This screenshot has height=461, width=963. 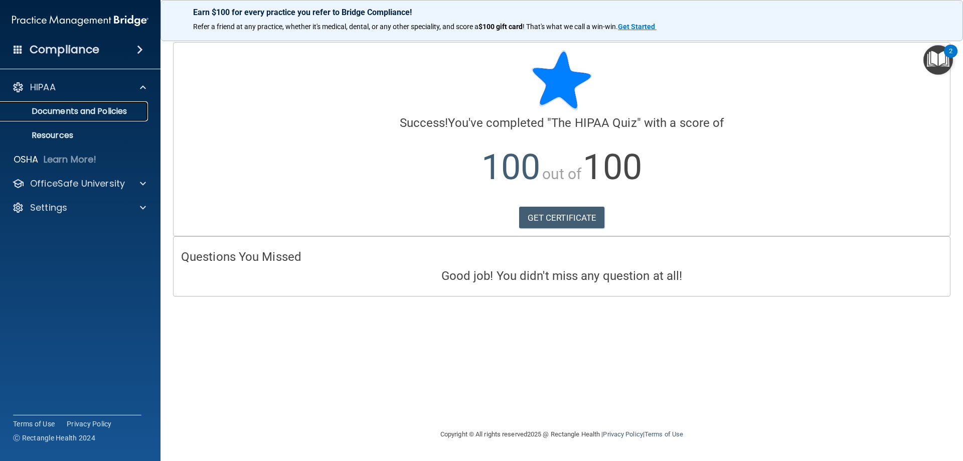 I want to click on p: Resources, so click(x=75, y=135).